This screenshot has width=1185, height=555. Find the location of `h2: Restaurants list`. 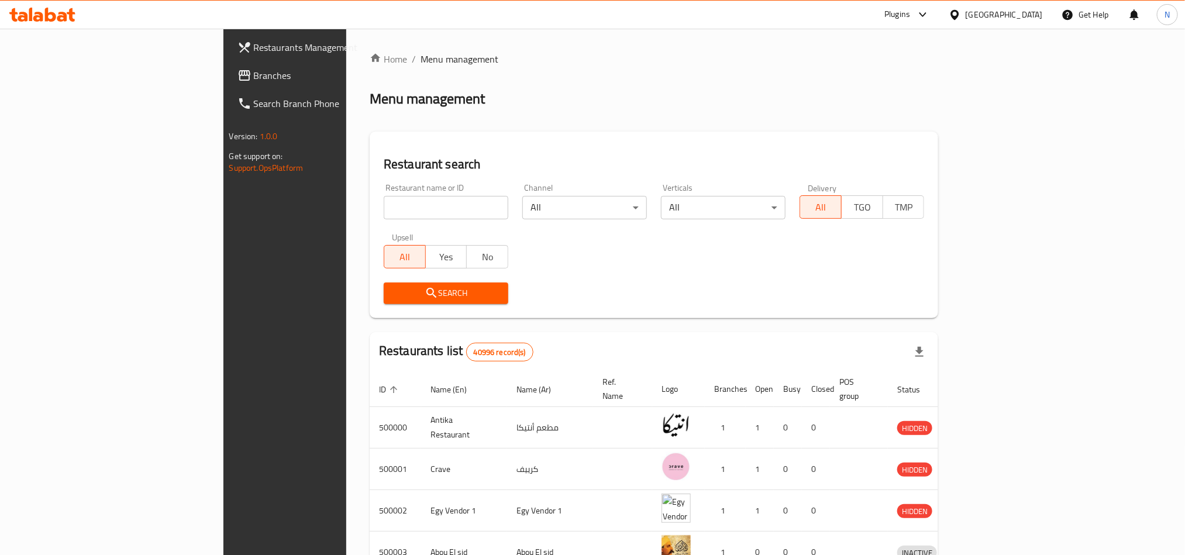

h2: Restaurants list is located at coordinates (456, 352).